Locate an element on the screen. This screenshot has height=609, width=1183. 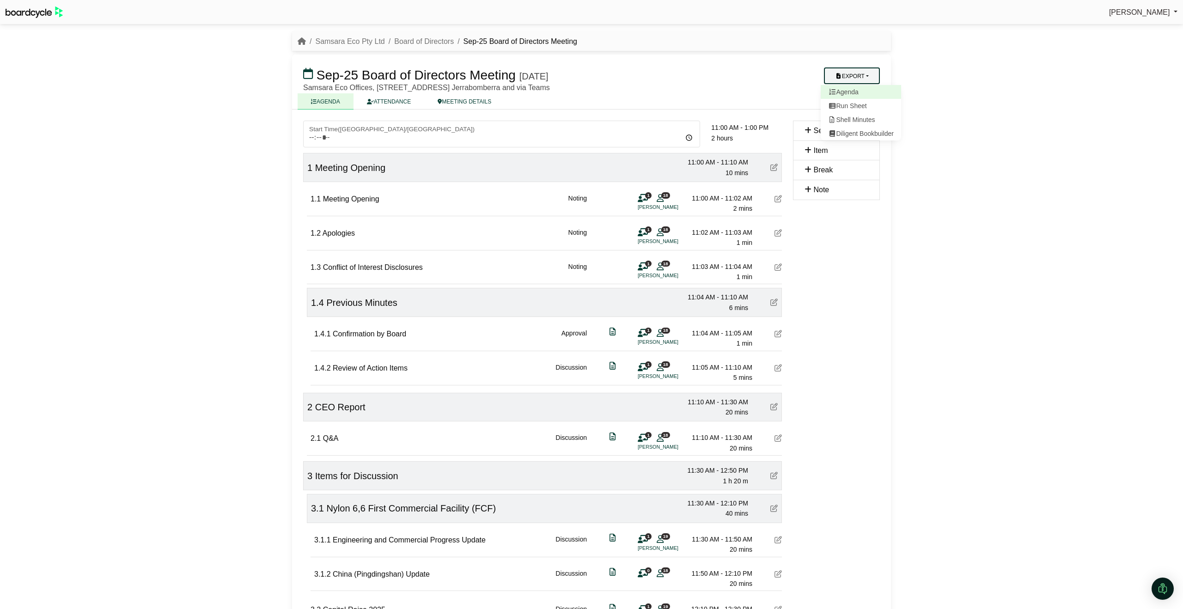
a: Run Sheet is located at coordinates (861, 106).